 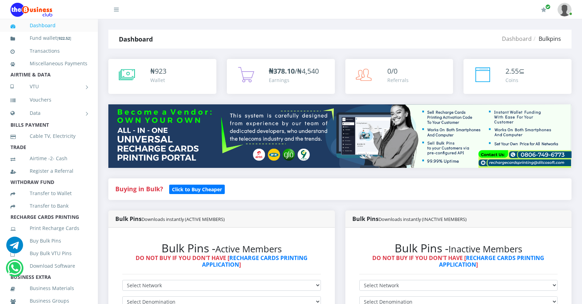 I want to click on div: Earnings, so click(x=293, y=80).